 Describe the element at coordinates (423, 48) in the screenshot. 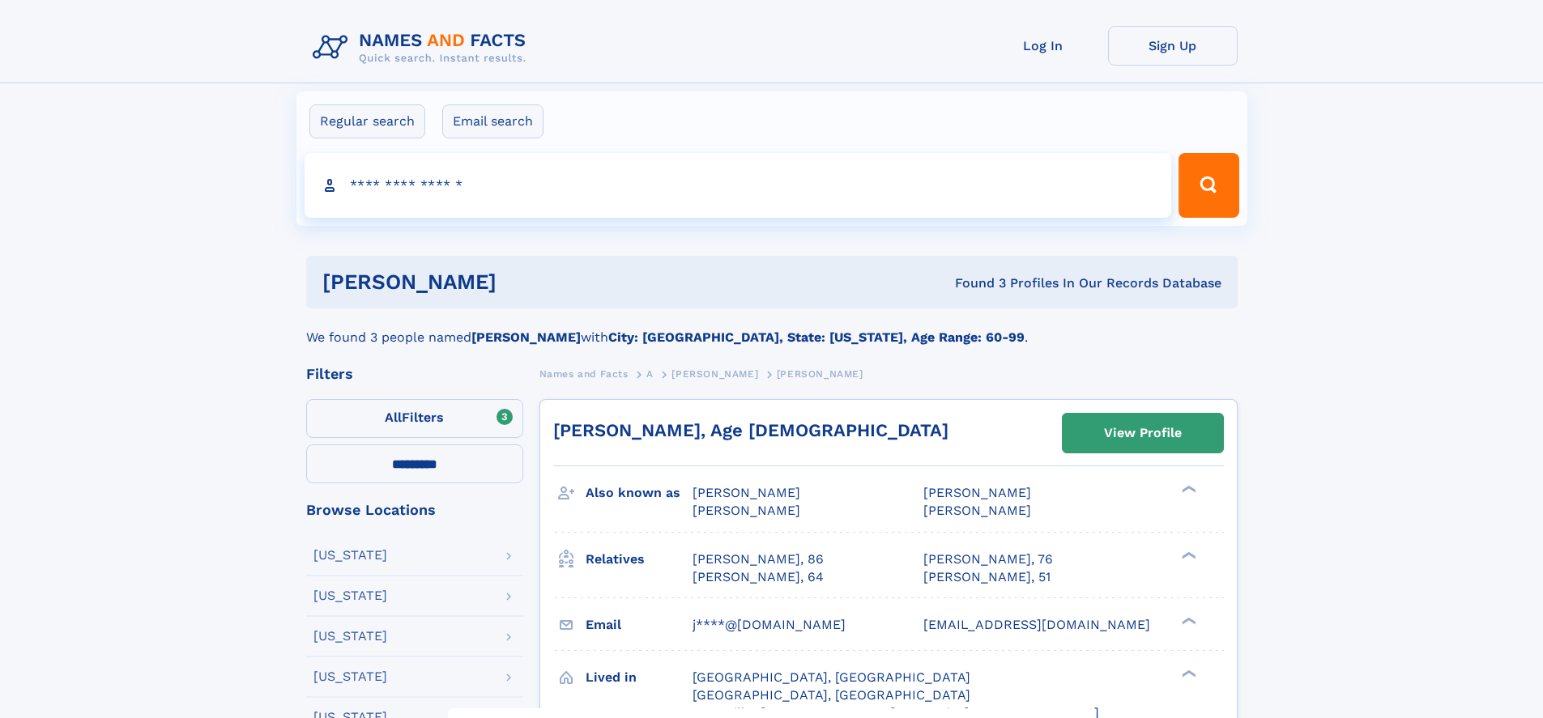

I see `img: Logo Names and Facts` at that location.